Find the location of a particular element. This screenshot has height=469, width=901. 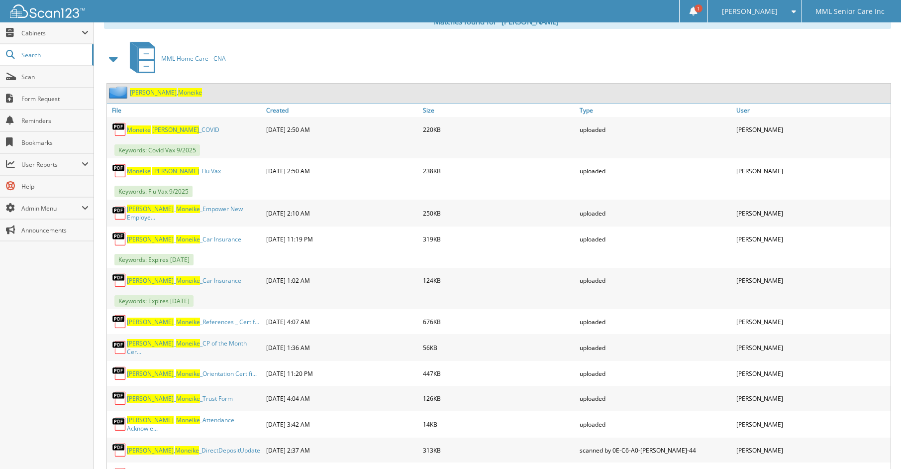

div: 220KB is located at coordinates (499, 129).